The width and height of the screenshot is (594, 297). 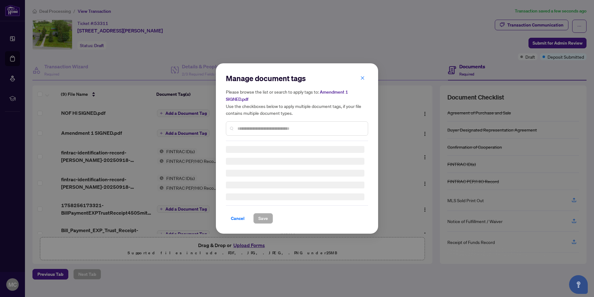 What do you see at coordinates (263, 219) in the screenshot?
I see `button: Save` at bounding box center [263, 219].